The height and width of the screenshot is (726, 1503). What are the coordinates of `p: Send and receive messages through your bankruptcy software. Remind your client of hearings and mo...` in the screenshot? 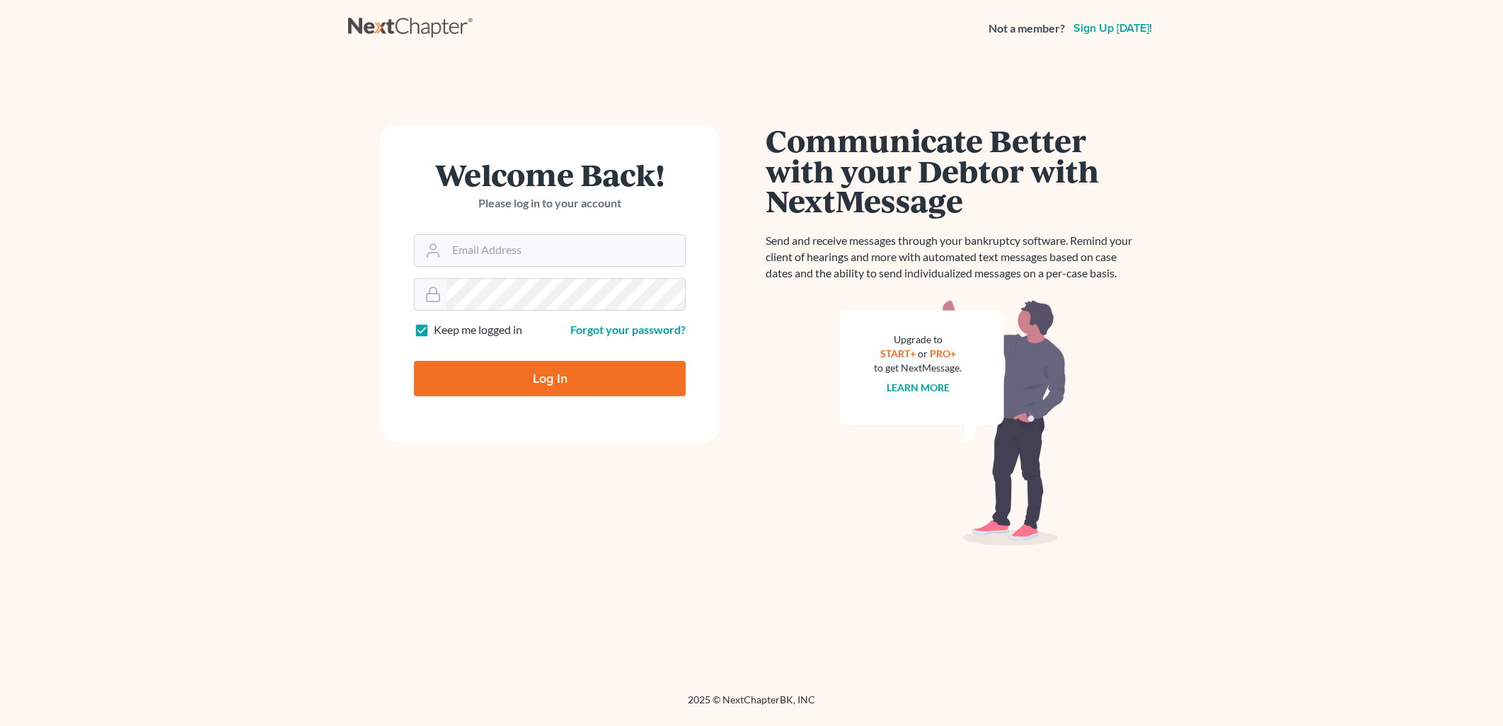 It's located at (953, 257).